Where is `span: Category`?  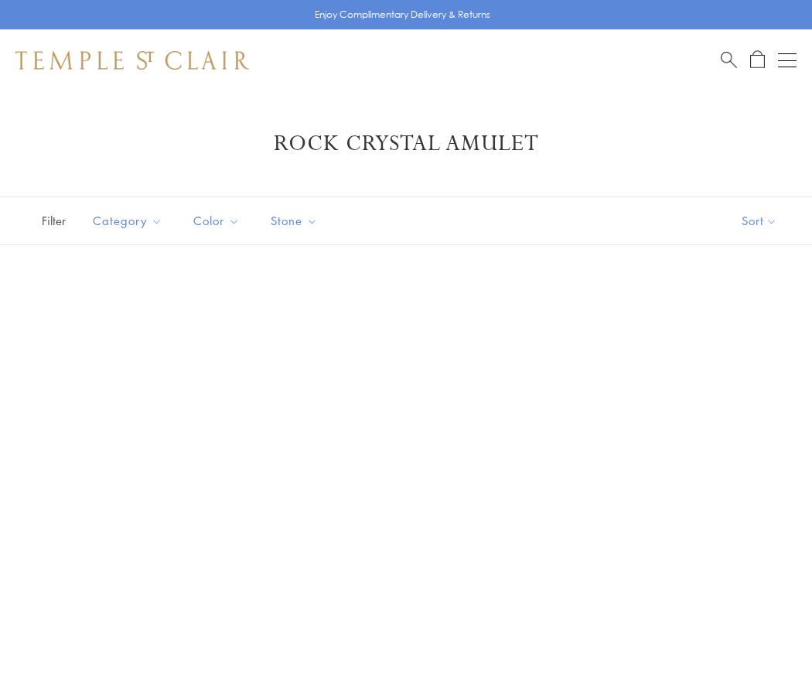
span: Category is located at coordinates (129, 221).